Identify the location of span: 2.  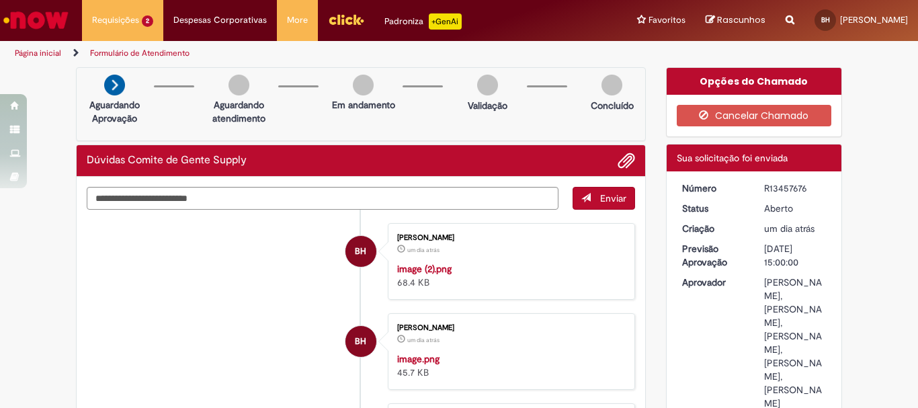
(147, 21).